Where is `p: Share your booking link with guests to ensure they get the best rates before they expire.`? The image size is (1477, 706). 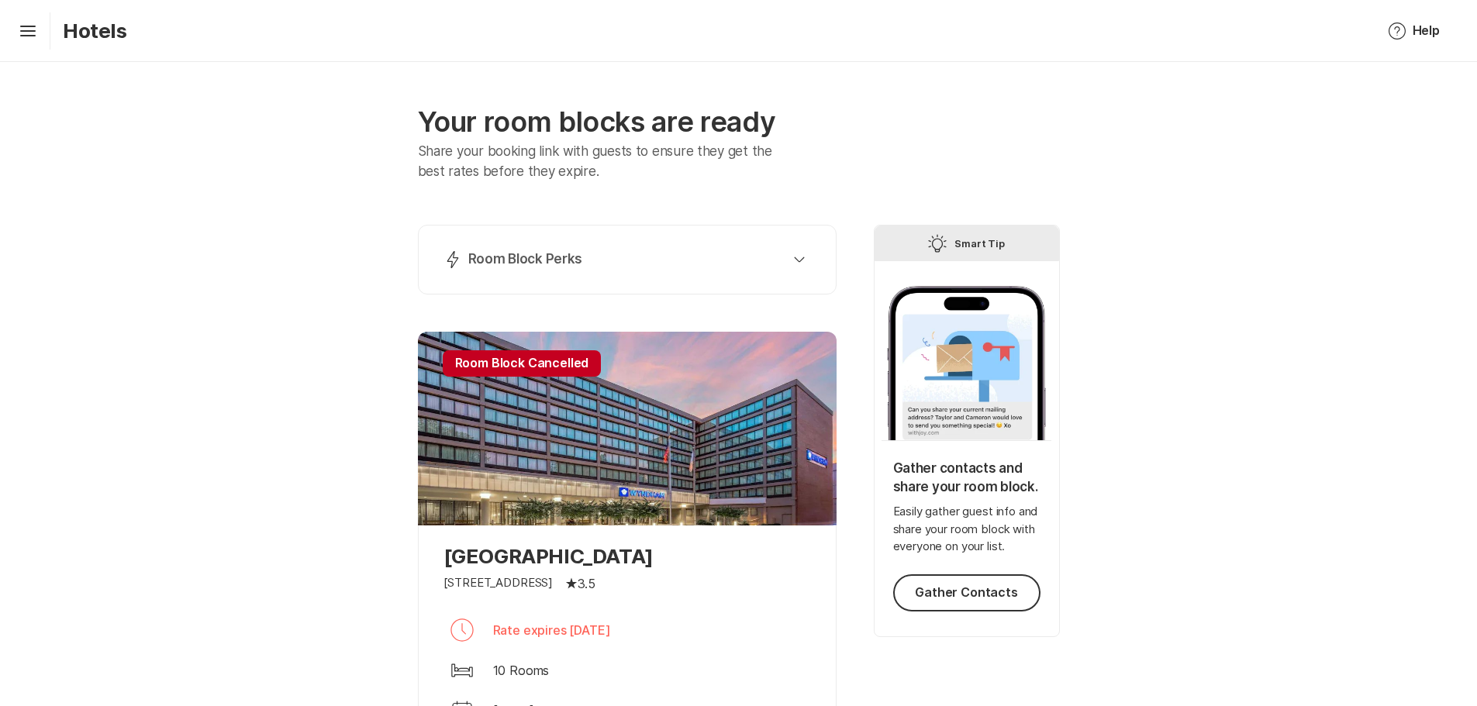 p: Share your booking link with guests to ensure they get the best rates before they expire. is located at coordinates (606, 161).